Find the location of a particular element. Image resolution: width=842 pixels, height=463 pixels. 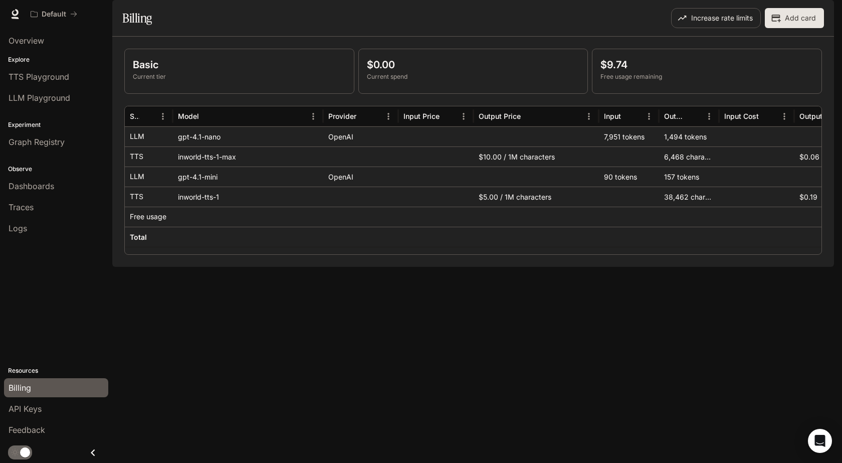

div: Output Cost is located at coordinates (818, 116).